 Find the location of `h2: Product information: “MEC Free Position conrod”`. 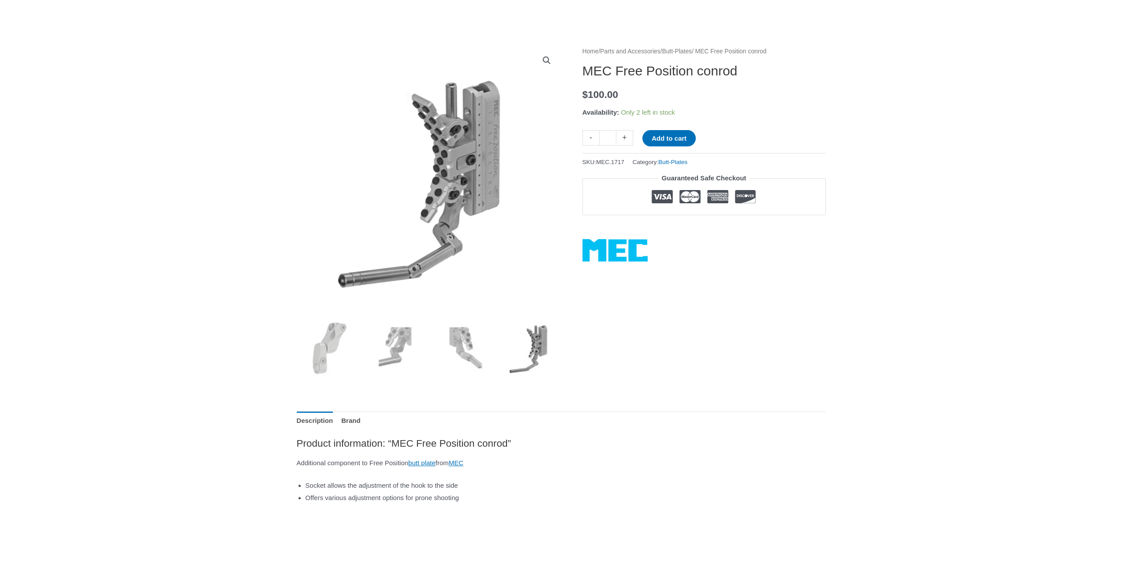

h2: Product information: “MEC Free Position conrod” is located at coordinates (561, 443).